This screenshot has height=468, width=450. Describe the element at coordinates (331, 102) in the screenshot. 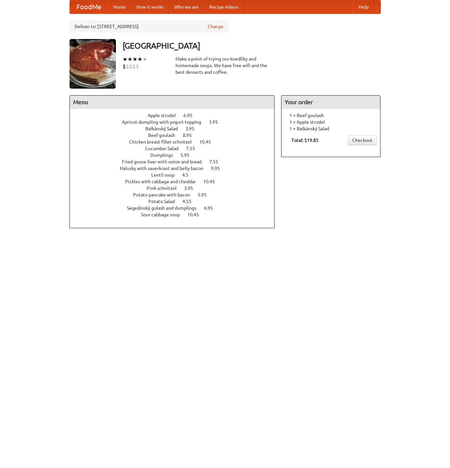

I see `h4: Your order` at that location.